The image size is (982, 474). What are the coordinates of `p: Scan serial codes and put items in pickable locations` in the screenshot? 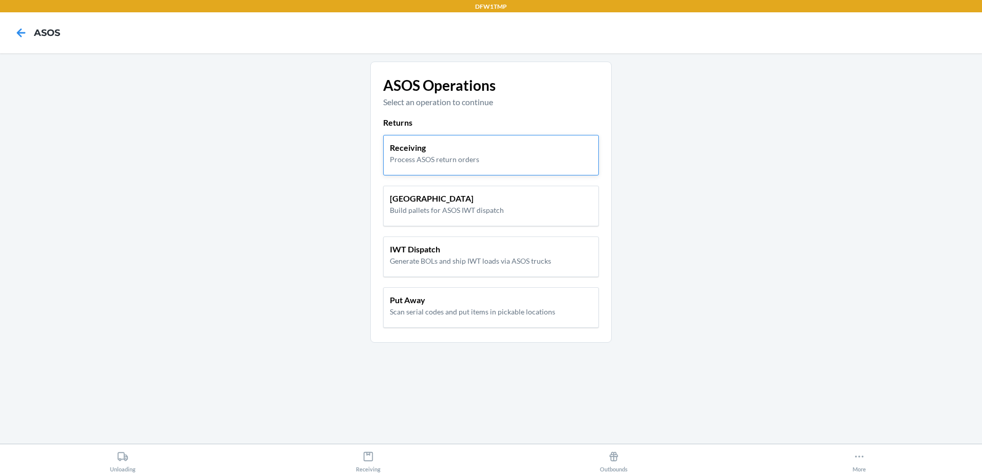 It's located at (472, 312).